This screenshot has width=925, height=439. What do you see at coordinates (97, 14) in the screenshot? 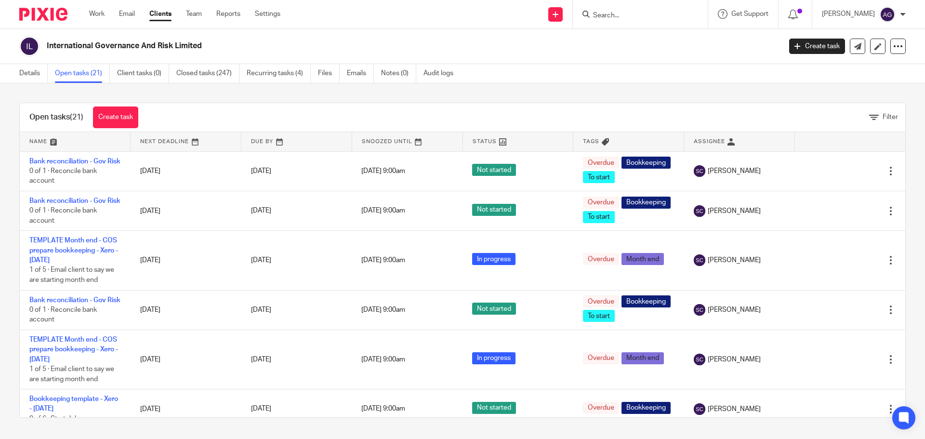
I see `a: Work` at bounding box center [97, 14].